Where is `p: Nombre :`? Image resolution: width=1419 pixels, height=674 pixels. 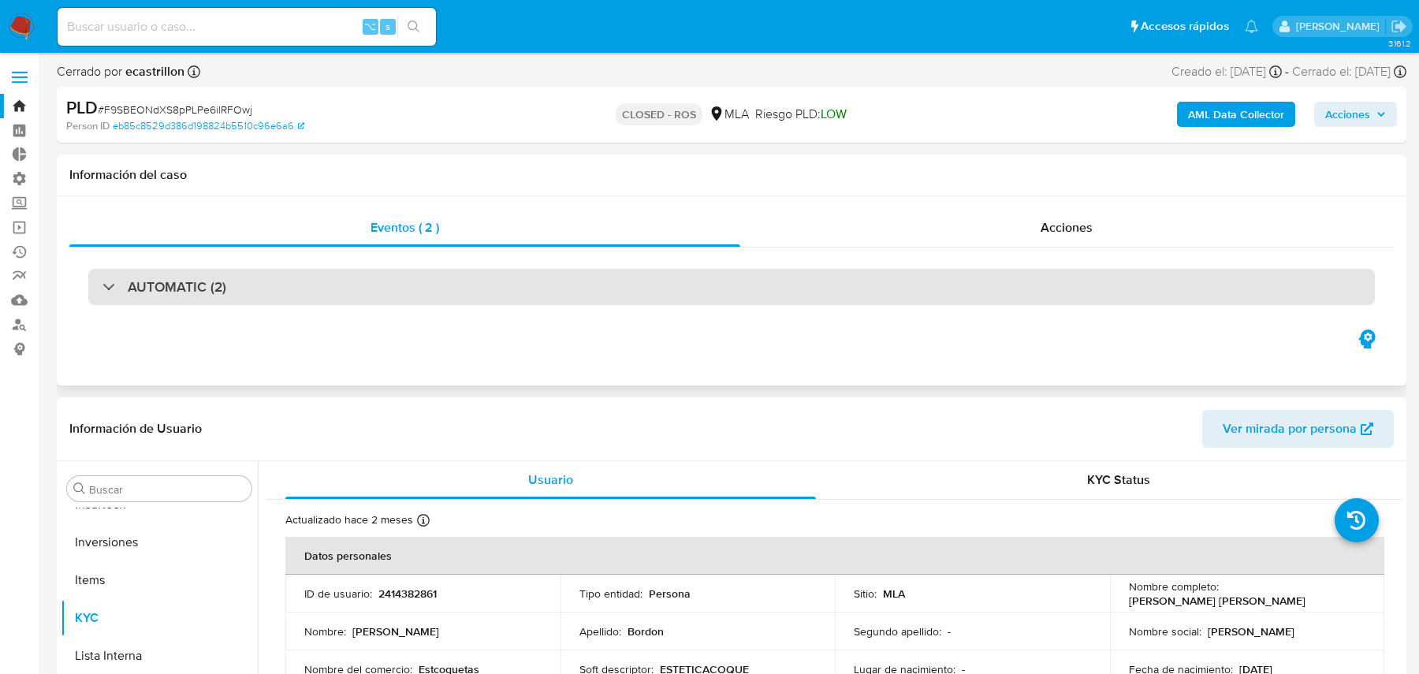 p: Nombre : is located at coordinates (325, 632).